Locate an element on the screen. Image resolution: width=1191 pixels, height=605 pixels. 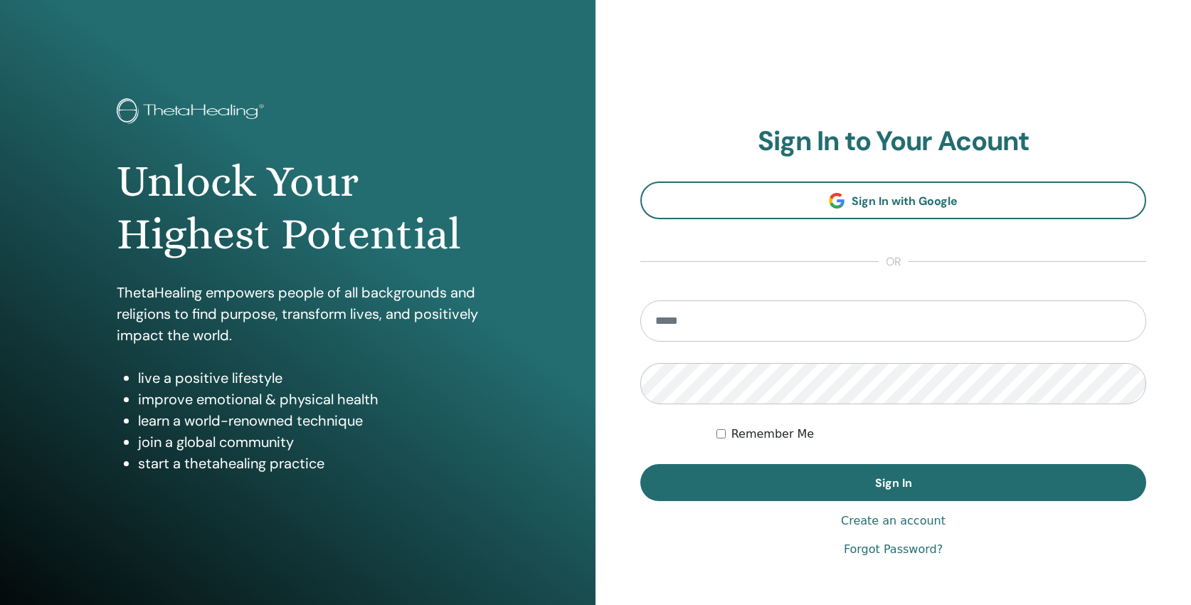
h2: Sign In to Your Acount is located at coordinates (893, 142).